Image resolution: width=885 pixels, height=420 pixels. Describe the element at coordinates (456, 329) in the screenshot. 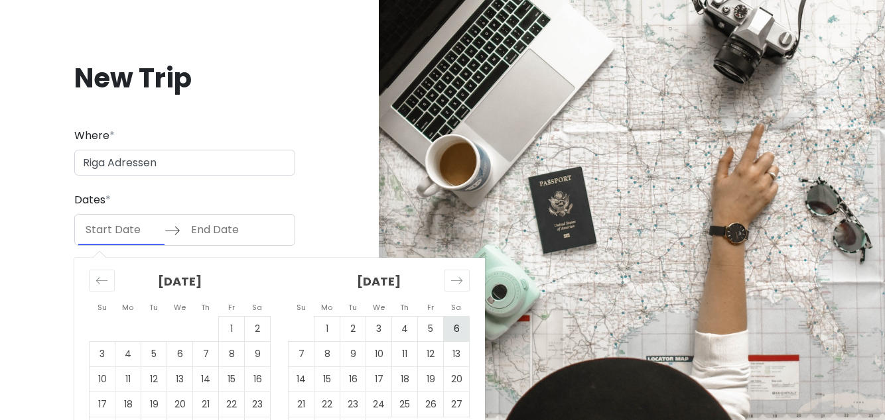

I see `td: Choose Saturday, September 6, 2025 as your check-in date. It’s available.` at that location.